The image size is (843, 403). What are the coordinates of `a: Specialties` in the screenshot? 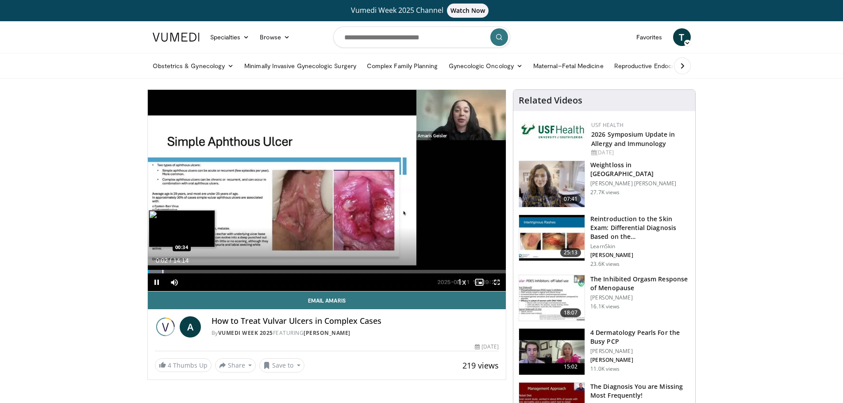 It's located at (230, 37).